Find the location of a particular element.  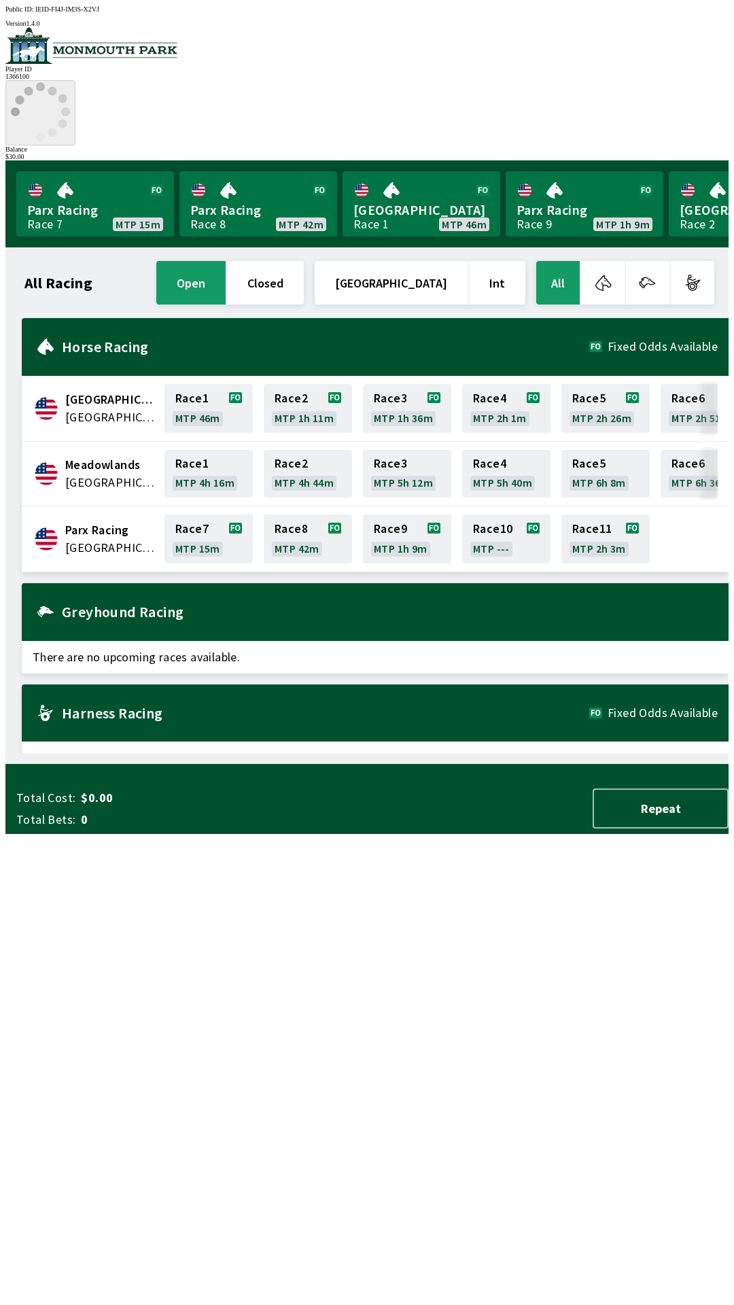

span: Race 8 is located at coordinates (291, 529).